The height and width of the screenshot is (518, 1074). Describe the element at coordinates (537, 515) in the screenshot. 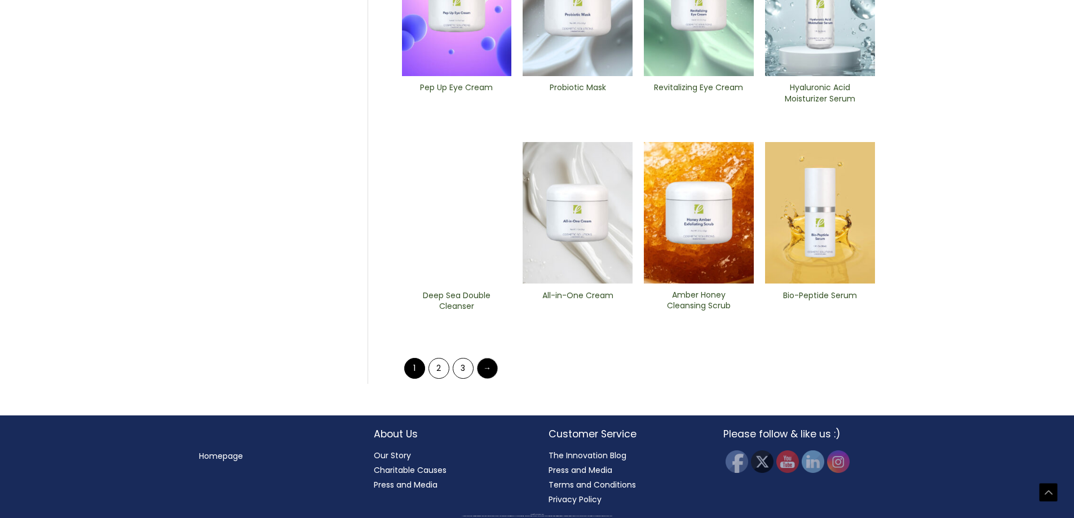

I see `div: Copyright © 2025` at that location.